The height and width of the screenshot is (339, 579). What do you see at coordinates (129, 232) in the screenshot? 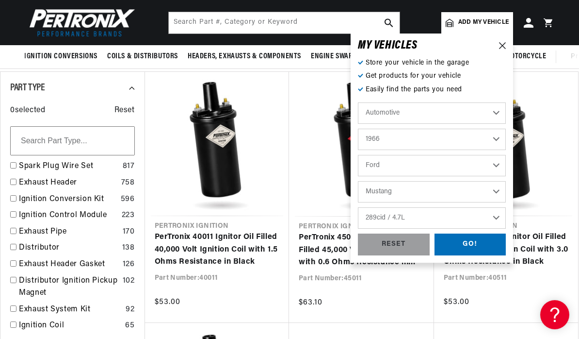
I see `div: 170` at bounding box center [129, 232].